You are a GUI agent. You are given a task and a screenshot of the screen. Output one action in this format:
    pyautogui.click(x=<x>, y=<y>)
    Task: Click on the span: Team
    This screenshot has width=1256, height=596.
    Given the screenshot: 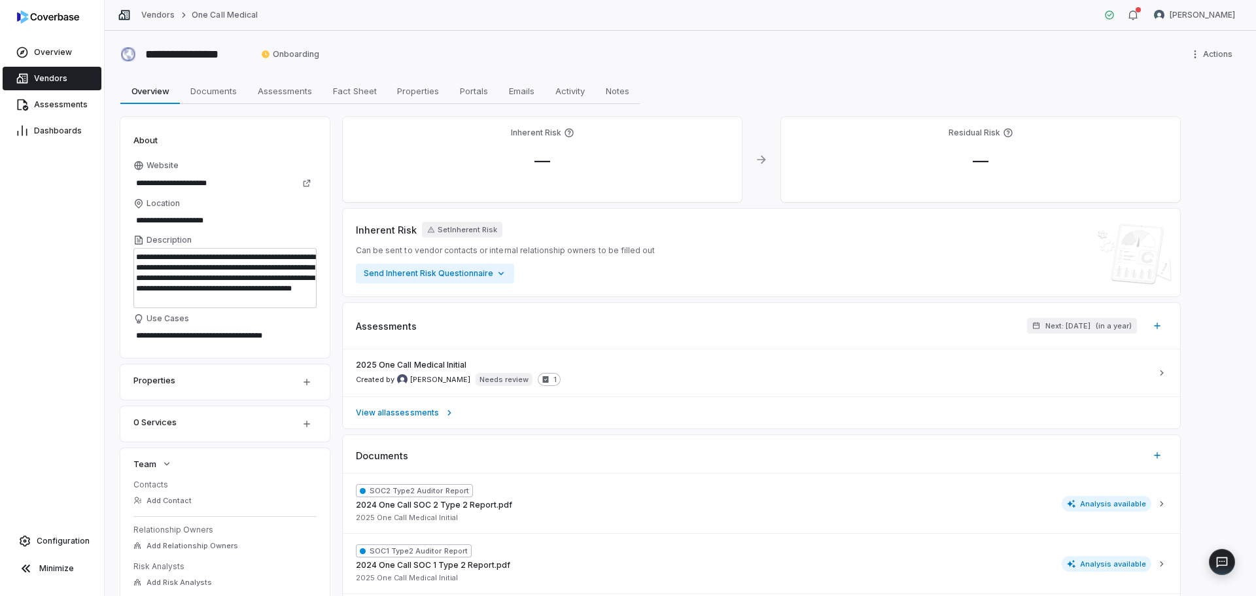 What is the action you would take?
    pyautogui.click(x=145, y=464)
    